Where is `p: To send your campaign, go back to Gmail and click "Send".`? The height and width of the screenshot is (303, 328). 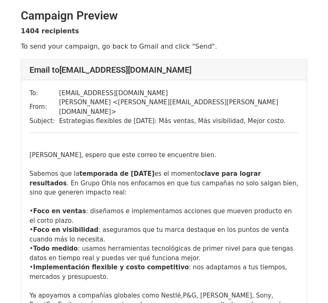
p: To send your campaign, go back to Gmail and click "Send". is located at coordinates (164, 46).